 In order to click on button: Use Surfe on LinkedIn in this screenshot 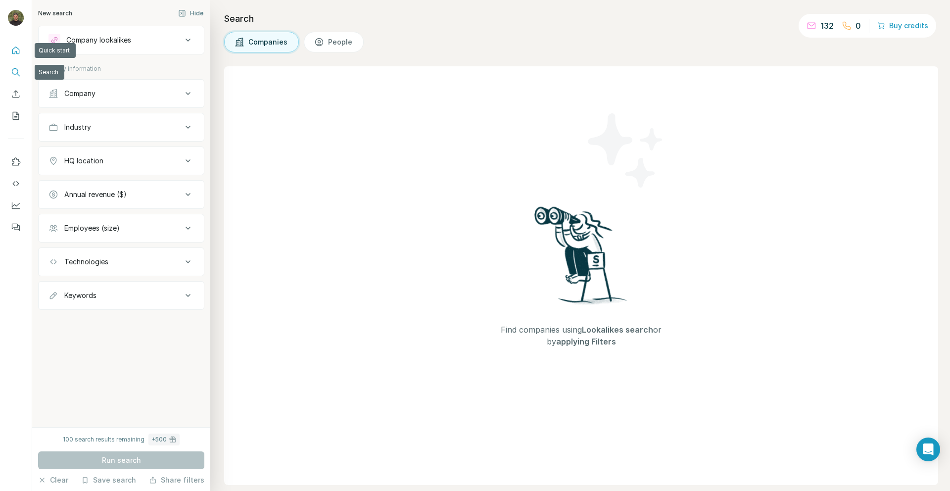, I will do `click(16, 162)`.